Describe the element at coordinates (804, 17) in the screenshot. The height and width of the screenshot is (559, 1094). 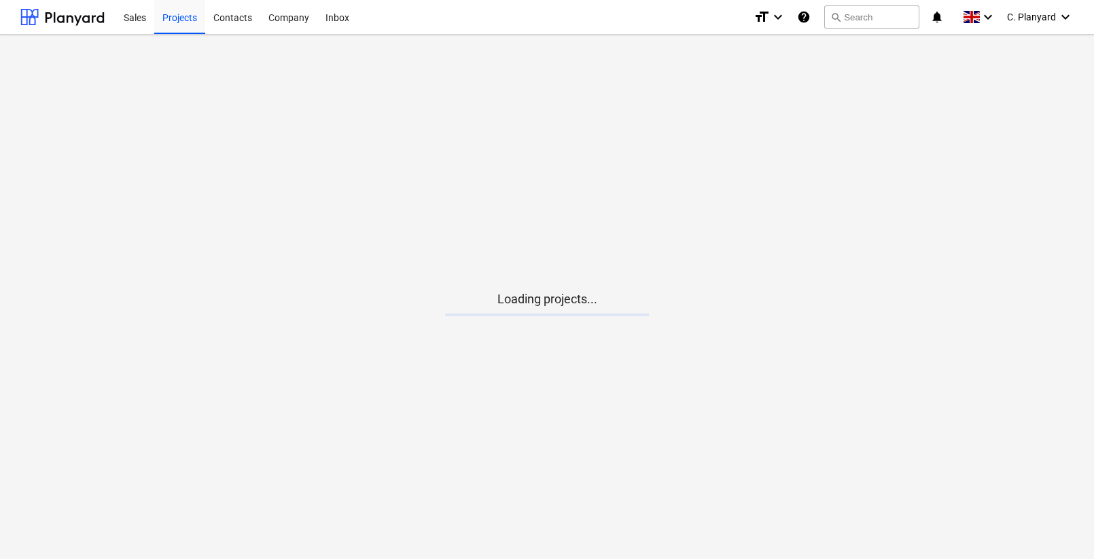
I see `i: Knowledge base` at that location.